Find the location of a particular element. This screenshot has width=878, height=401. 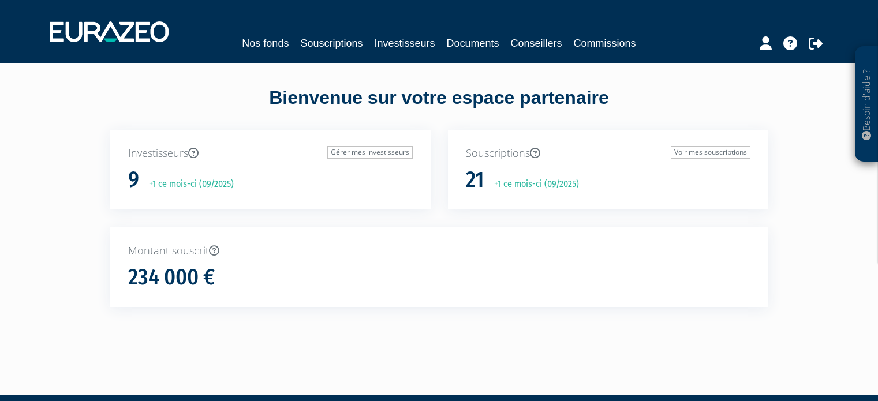

p: Souscriptions is located at coordinates (608, 154).